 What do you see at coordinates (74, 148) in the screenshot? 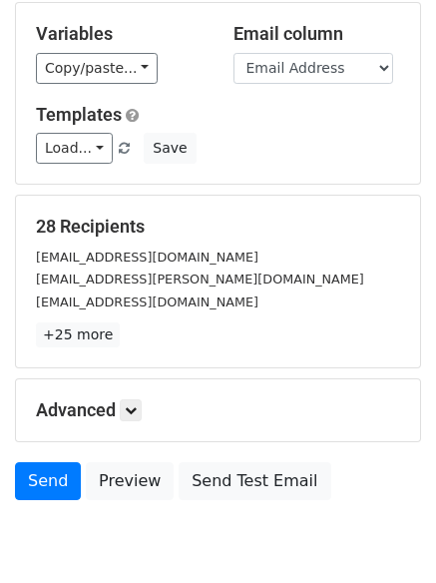
I see `a: Load...` at bounding box center [74, 148].